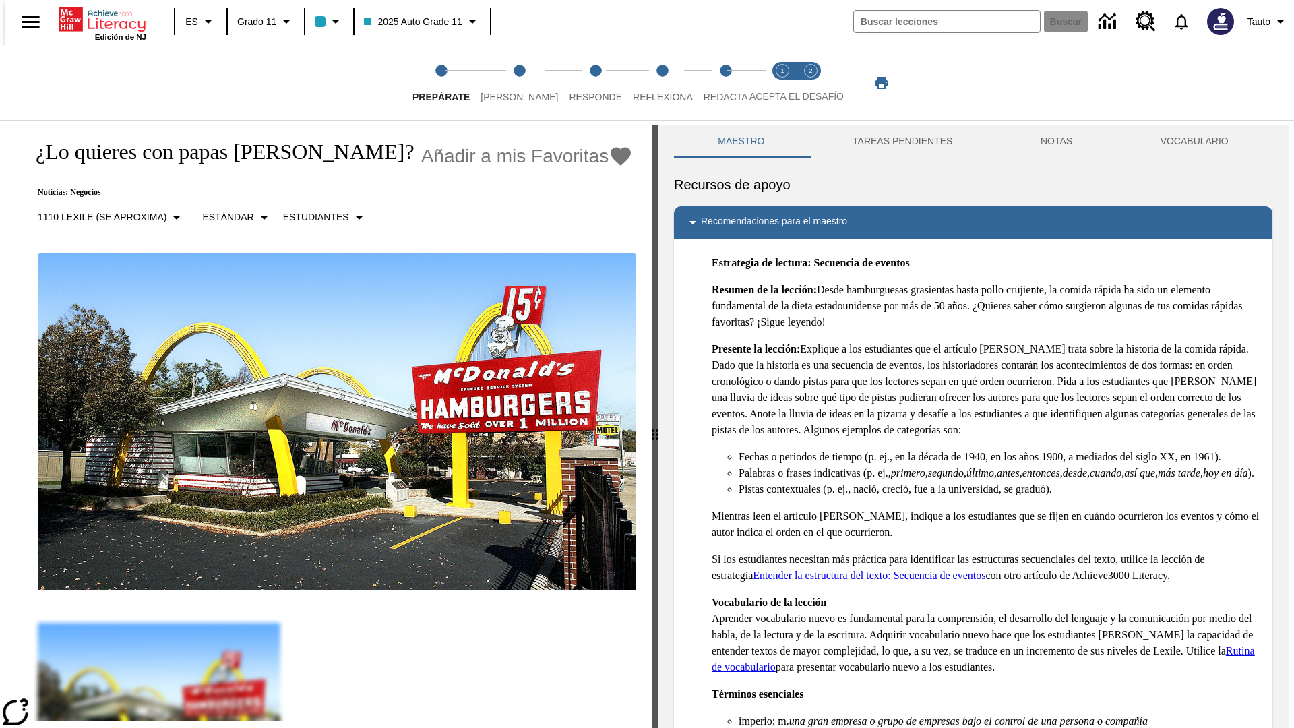  What do you see at coordinates (1075, 473) in the screenshot?
I see `em: desde` at bounding box center [1075, 473].